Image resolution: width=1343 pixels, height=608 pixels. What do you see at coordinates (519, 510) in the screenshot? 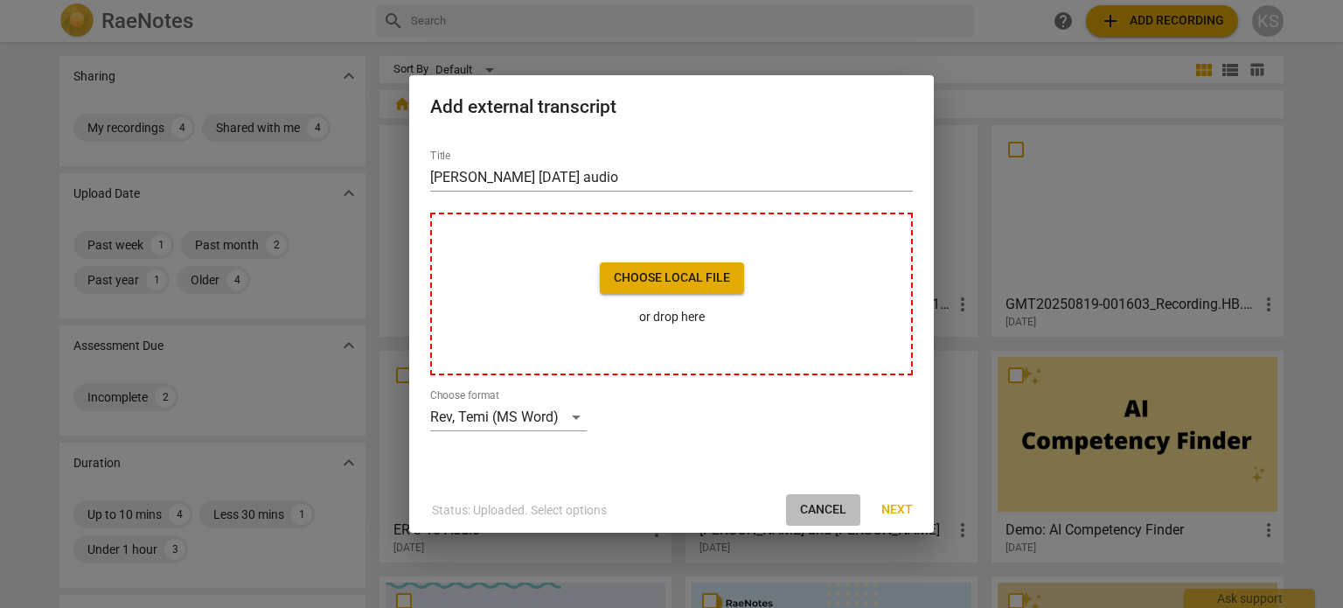
I see `p: Status: Uploaded. Select options` at bounding box center [519, 510].